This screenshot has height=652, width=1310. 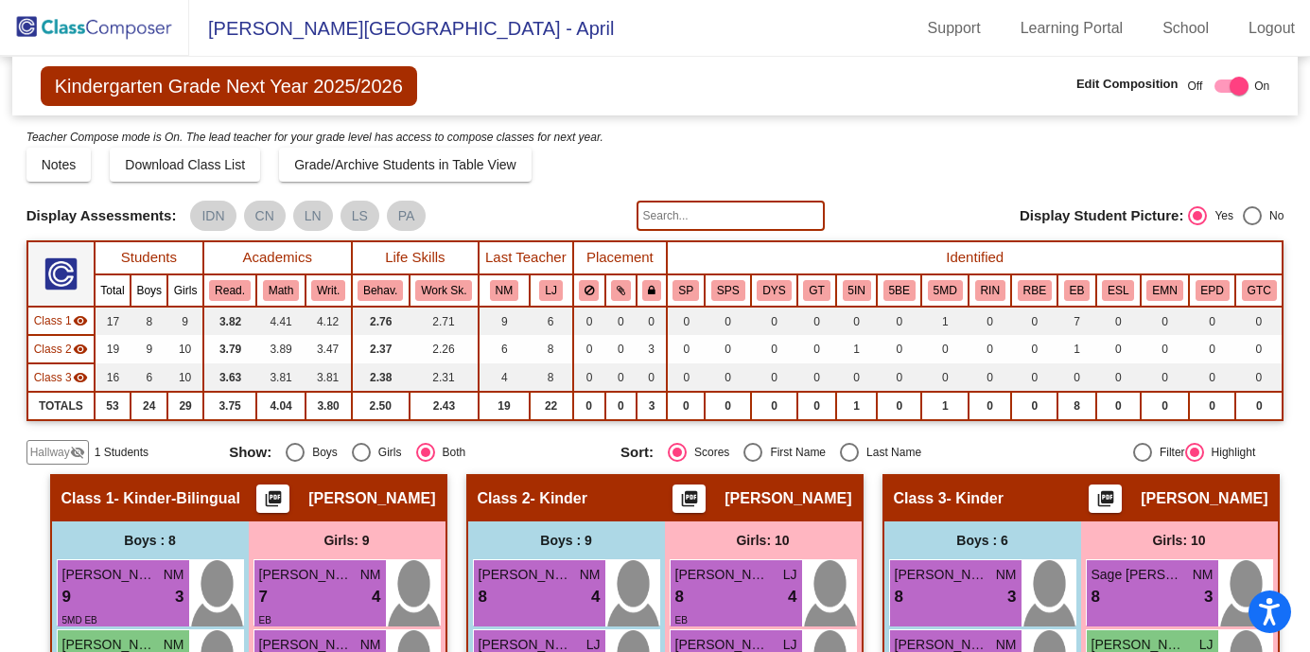 I want to click on span: Display Student Picture:, so click(x=1101, y=216).